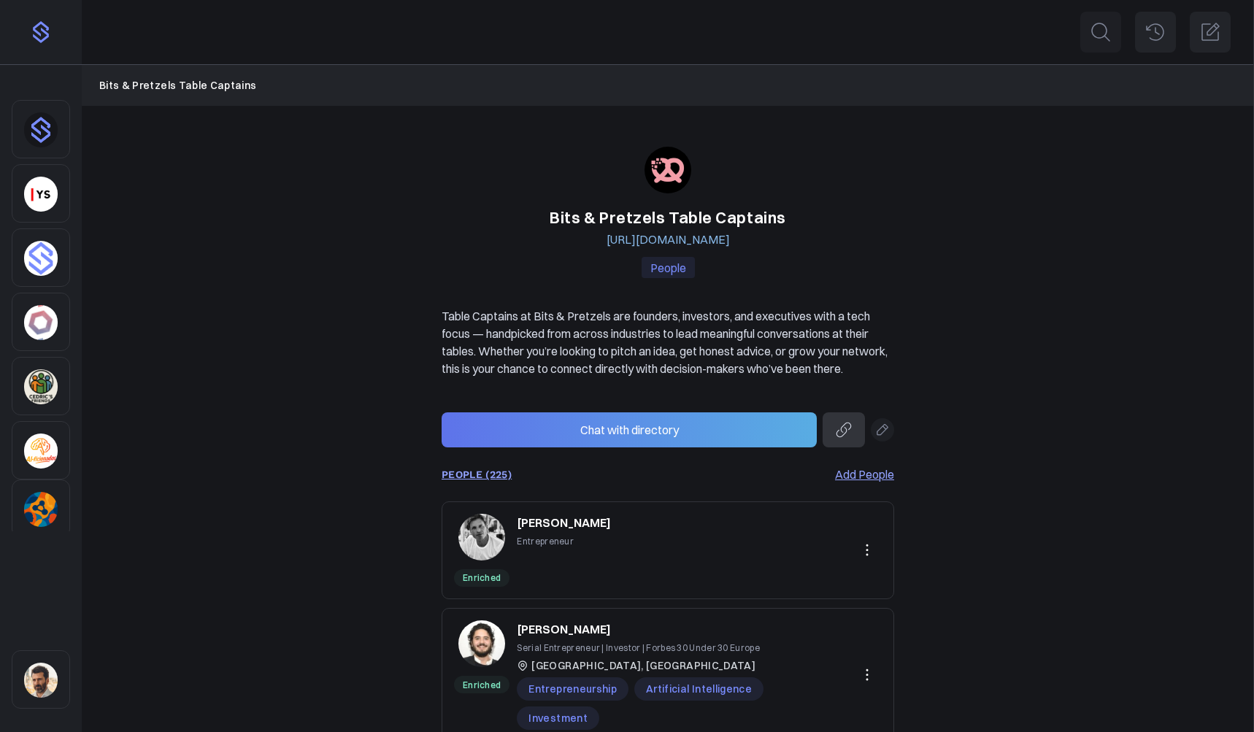  What do you see at coordinates (41, 194) in the screenshot?
I see `img: yorkseed.co` at bounding box center [41, 194].